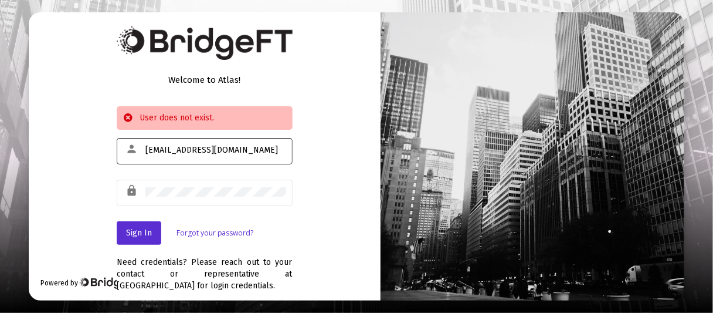 Image resolution: width=713 pixels, height=313 pixels. I want to click on div: Welcome to Atlas!, so click(205, 80).